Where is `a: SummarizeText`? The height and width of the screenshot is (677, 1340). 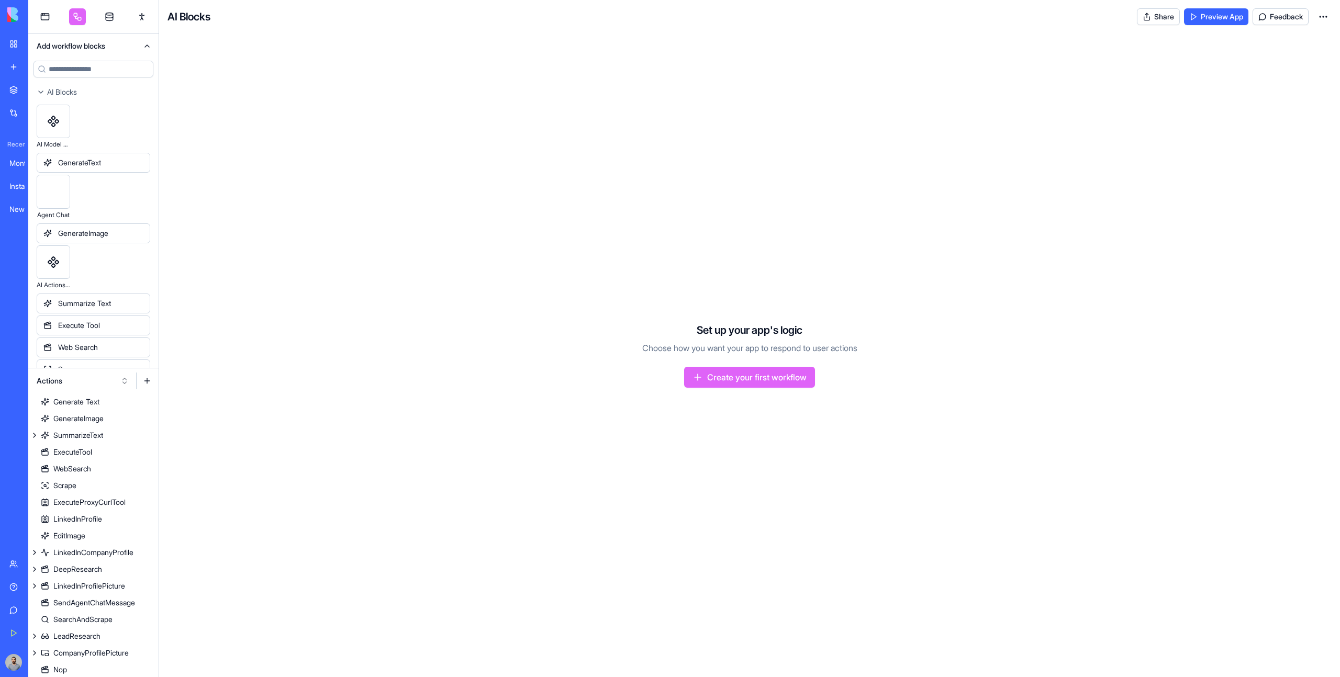 a: SummarizeText is located at coordinates (93, 436).